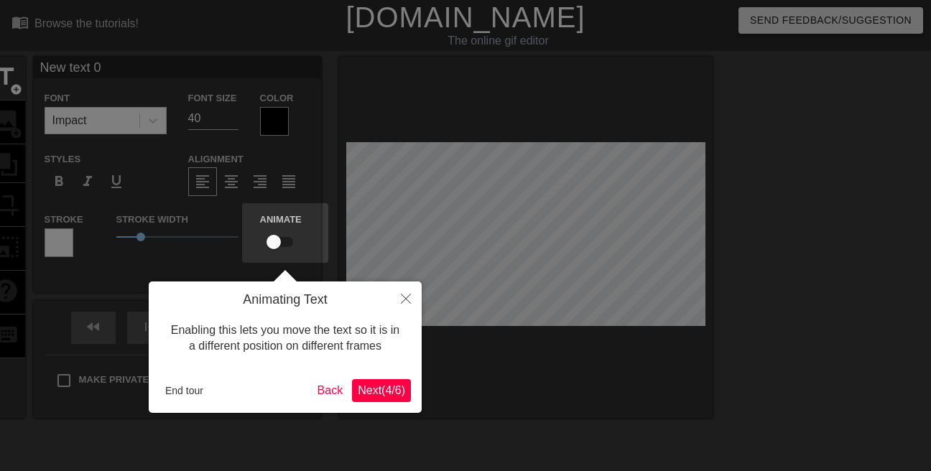 The height and width of the screenshot is (471, 931). Describe the element at coordinates (184, 391) in the screenshot. I see `button: End tour` at that location.